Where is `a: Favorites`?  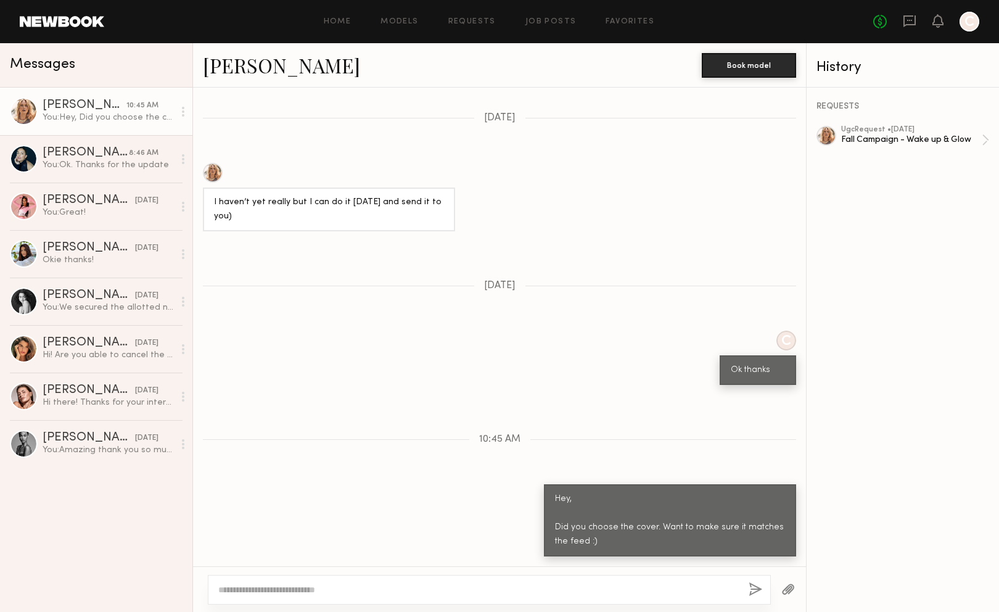 a: Favorites is located at coordinates (630, 22).